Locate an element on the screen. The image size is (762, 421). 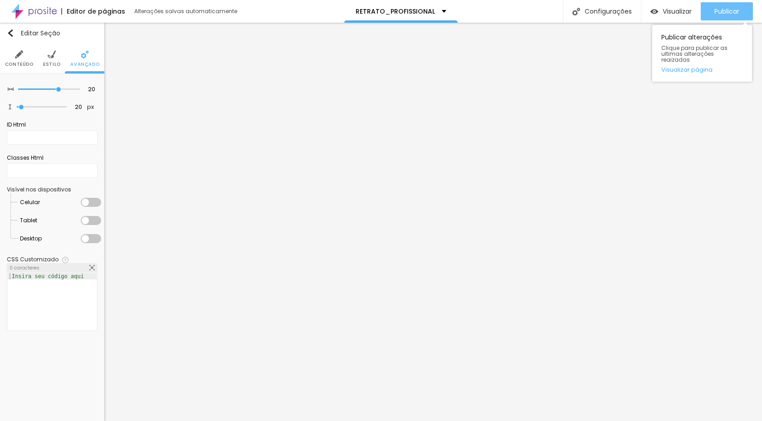
div: Editar Seção is located at coordinates (34, 33).